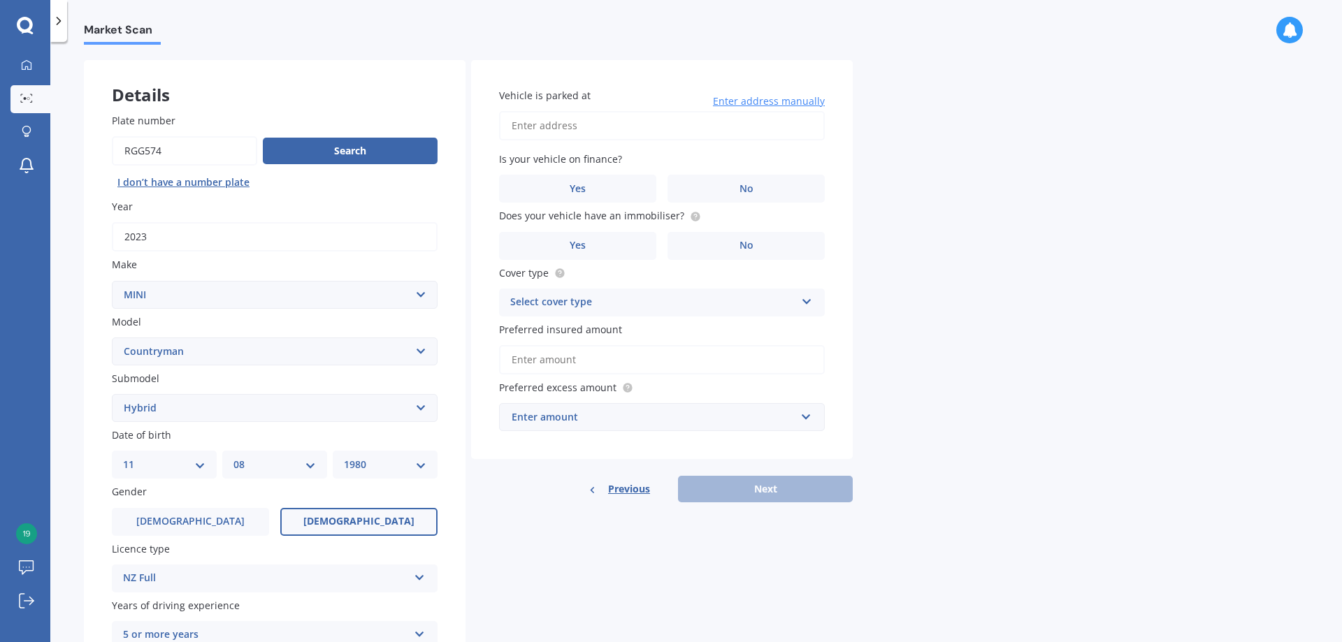  I want to click on span: Date of birth, so click(141, 435).